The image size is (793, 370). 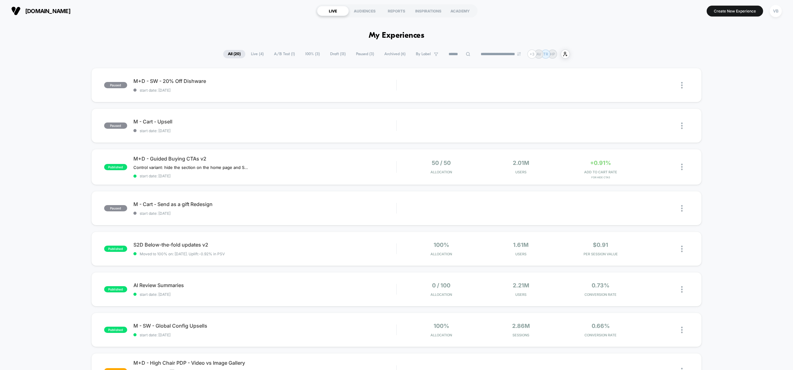 I want to click on span: M+D - High Chair PDP - Video vs Image Gallery, so click(x=265, y=363).